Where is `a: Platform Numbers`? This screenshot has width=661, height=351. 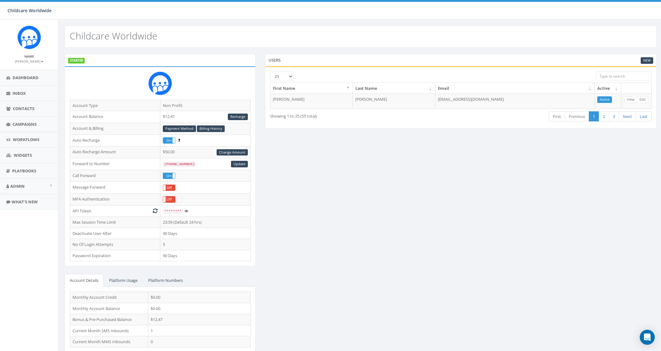
a: Platform Numbers is located at coordinates (165, 280).